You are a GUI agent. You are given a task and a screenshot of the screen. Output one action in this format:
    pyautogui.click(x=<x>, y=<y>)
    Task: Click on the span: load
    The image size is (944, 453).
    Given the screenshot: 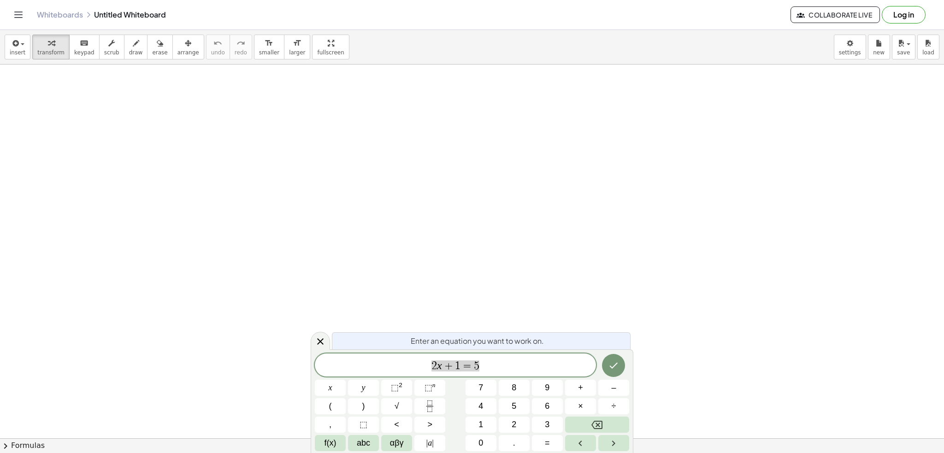 What is the action you would take?
    pyautogui.click(x=929, y=53)
    